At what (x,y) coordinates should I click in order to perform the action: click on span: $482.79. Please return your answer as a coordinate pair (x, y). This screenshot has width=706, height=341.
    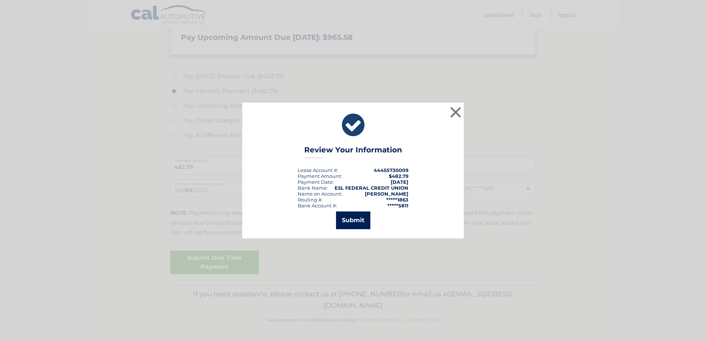
    Looking at the image, I should click on (398, 176).